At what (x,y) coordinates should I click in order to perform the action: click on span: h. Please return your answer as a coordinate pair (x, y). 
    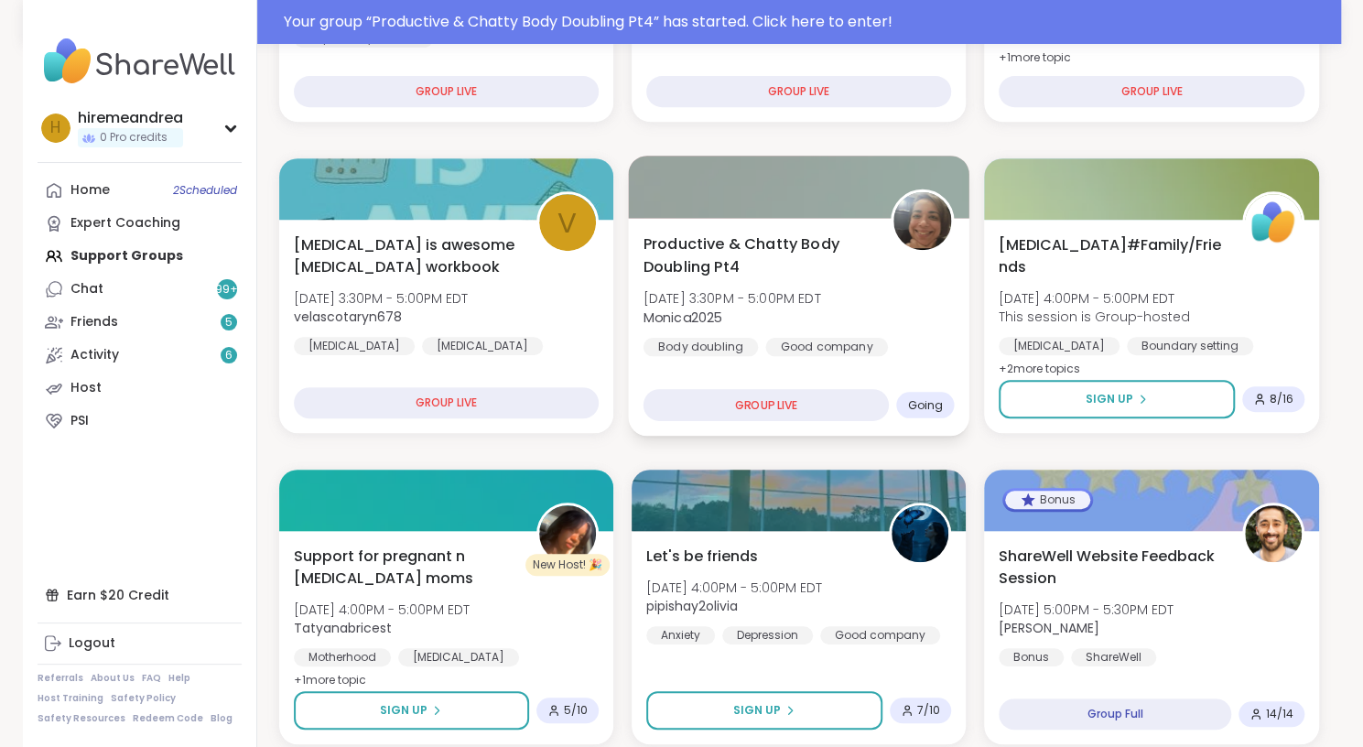
    Looking at the image, I should click on (55, 128).